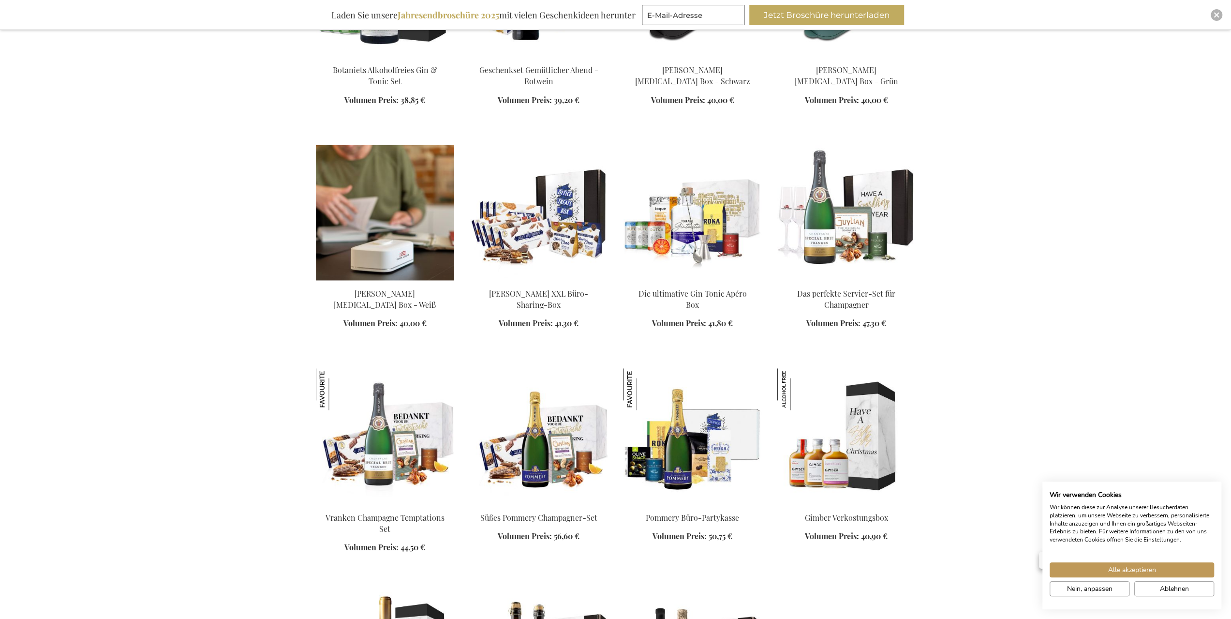 Image resolution: width=1231 pixels, height=619 pixels. I want to click on a: Stolp Digital Detox Box - Grün, so click(846, 57).